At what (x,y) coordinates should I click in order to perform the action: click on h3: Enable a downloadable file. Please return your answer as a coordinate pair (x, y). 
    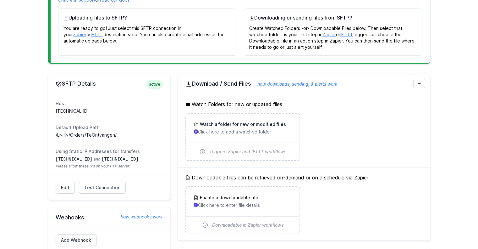
    Looking at the image, I should click on (229, 197).